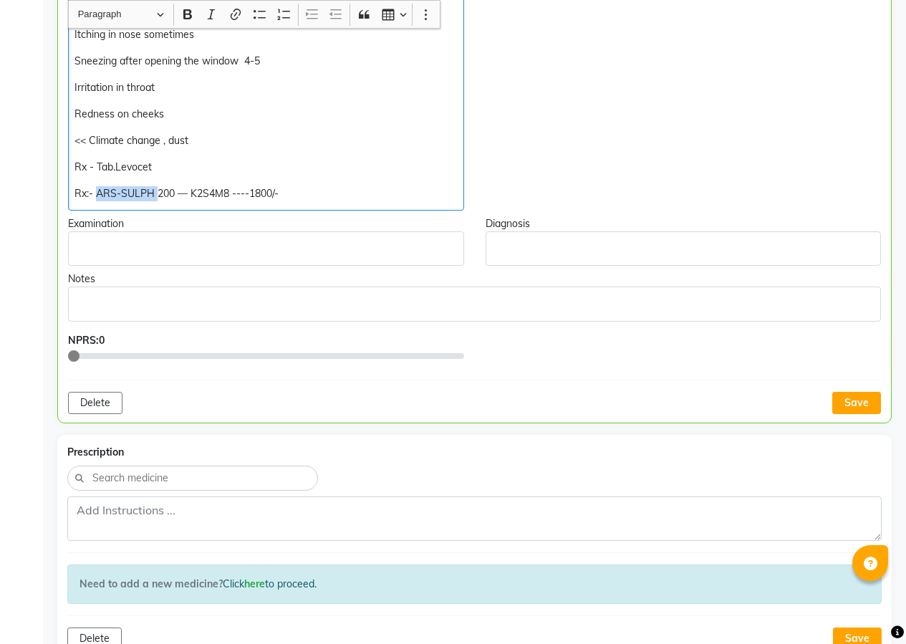 This screenshot has height=644, width=906. What do you see at coordinates (266, 34) in the screenshot?
I see `p: Itching in nose sometimes` at bounding box center [266, 34].